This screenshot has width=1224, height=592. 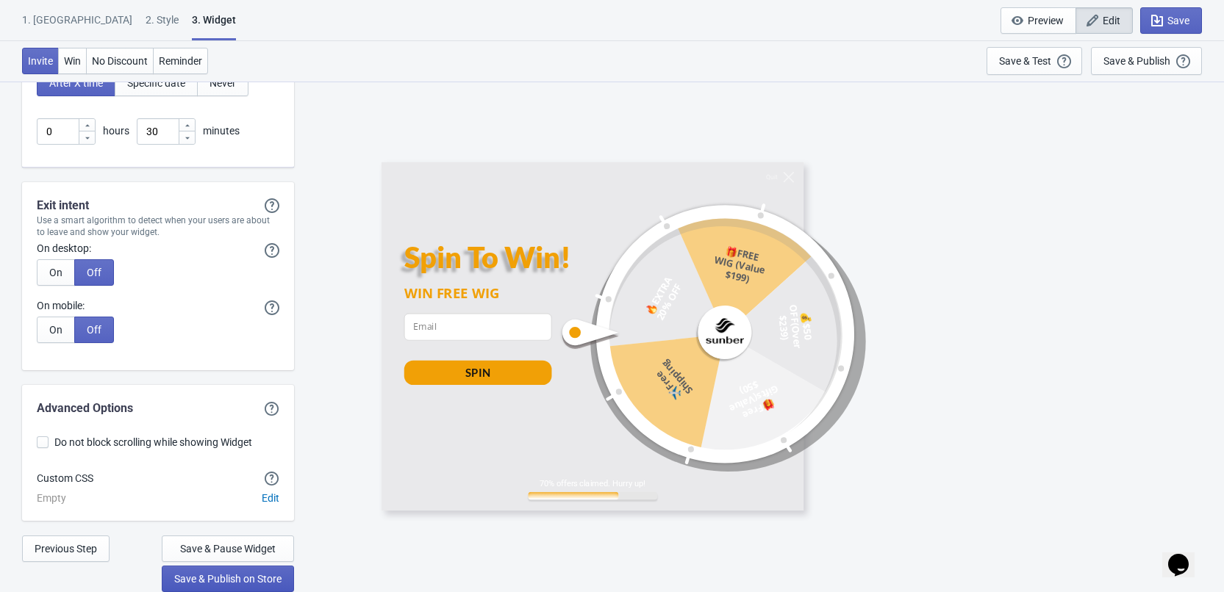 I want to click on button: Specific date, so click(x=156, y=83).